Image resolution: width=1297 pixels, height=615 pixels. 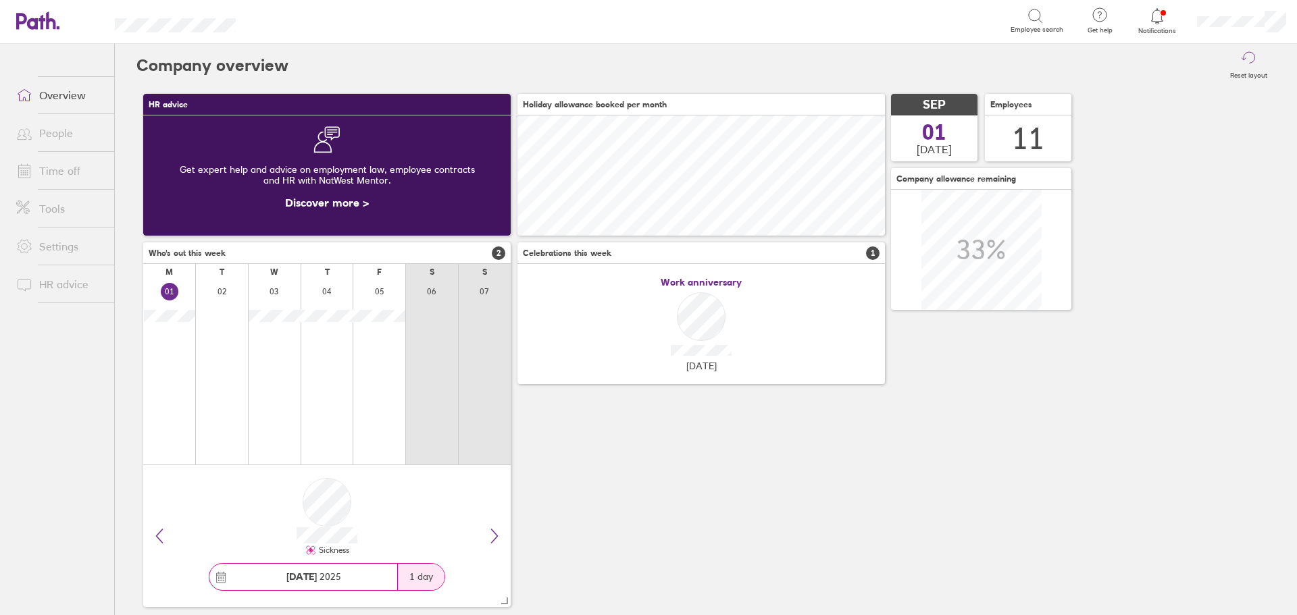 I want to click on a: Time off, so click(x=59, y=171).